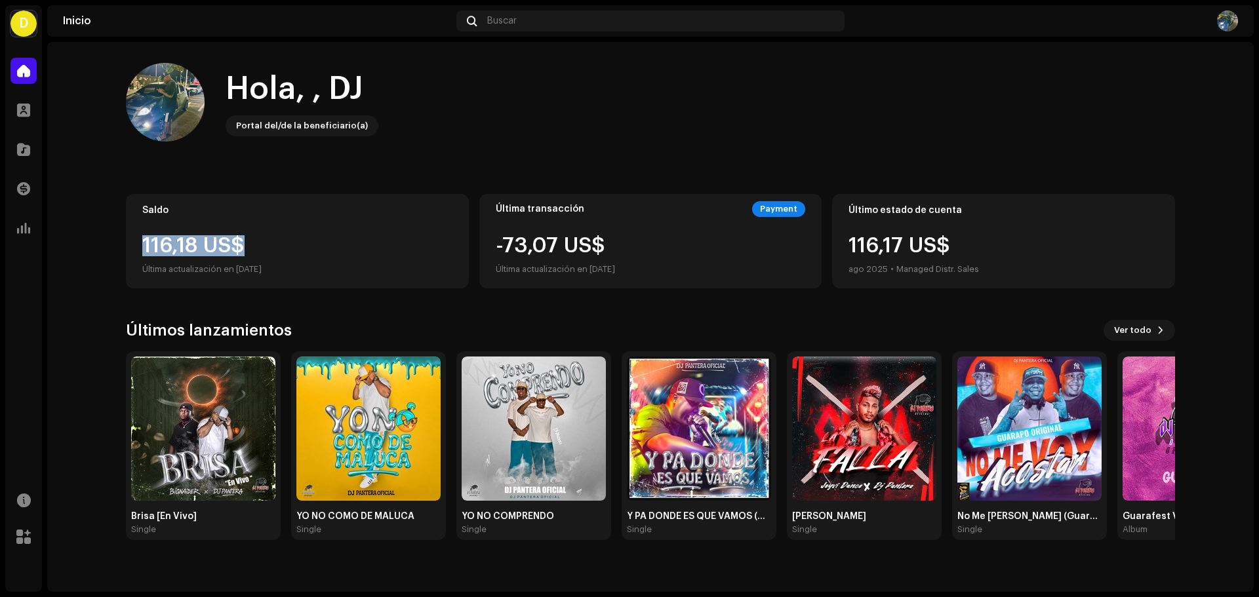 Image resolution: width=1259 pixels, height=597 pixels. Describe the element at coordinates (699, 517) in the screenshot. I see `div: Y PA DONDE ES QUE VAMOS (Guarapo)` at that location.